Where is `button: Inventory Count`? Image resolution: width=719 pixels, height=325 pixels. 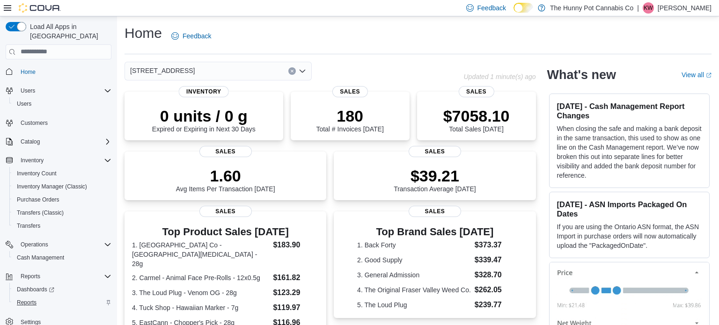 button: Inventory Count is located at coordinates (62, 174).